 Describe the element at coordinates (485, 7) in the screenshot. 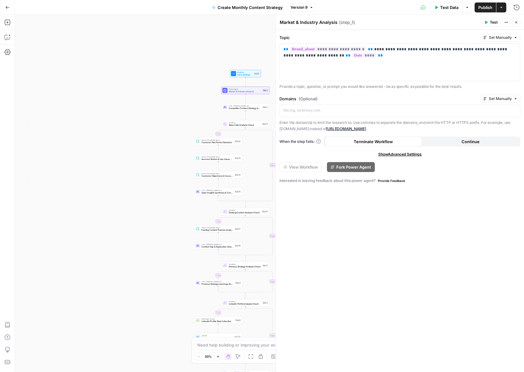

I see `span: Publish` at that location.